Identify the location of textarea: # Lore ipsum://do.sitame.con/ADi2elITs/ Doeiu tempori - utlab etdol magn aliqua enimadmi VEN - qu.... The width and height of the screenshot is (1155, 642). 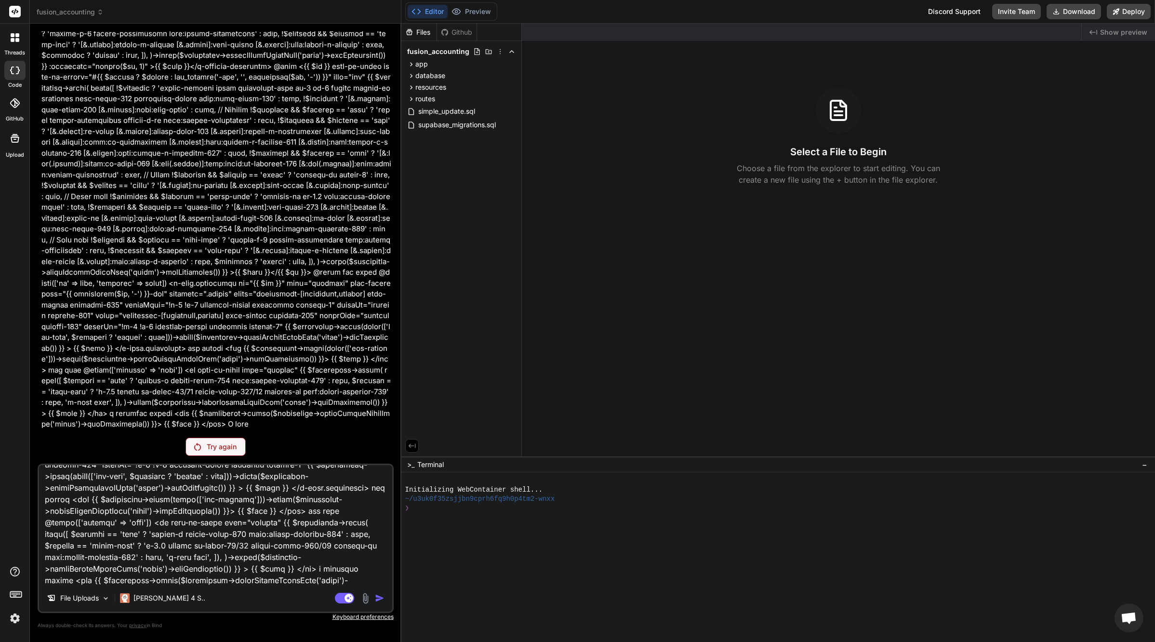
(215, 525).